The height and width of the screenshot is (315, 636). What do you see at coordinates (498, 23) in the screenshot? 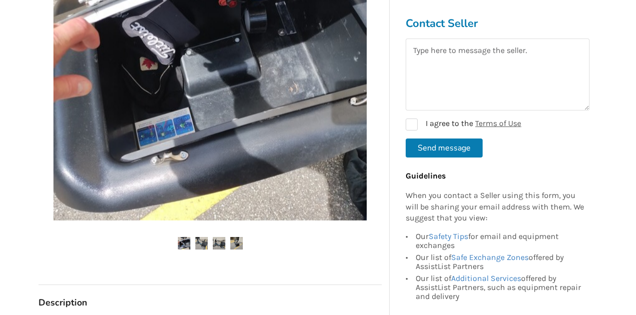
I see `h3: Contact Seller` at bounding box center [498, 23].